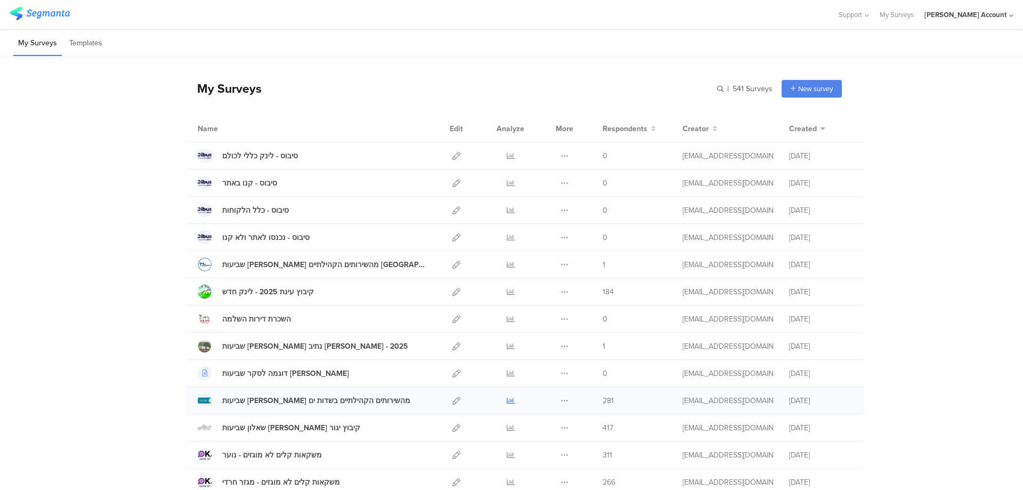 The height and width of the screenshot is (490, 1023). What do you see at coordinates (256, 319) in the screenshot?
I see `div: השכרת דירות השלמה` at bounding box center [256, 319].